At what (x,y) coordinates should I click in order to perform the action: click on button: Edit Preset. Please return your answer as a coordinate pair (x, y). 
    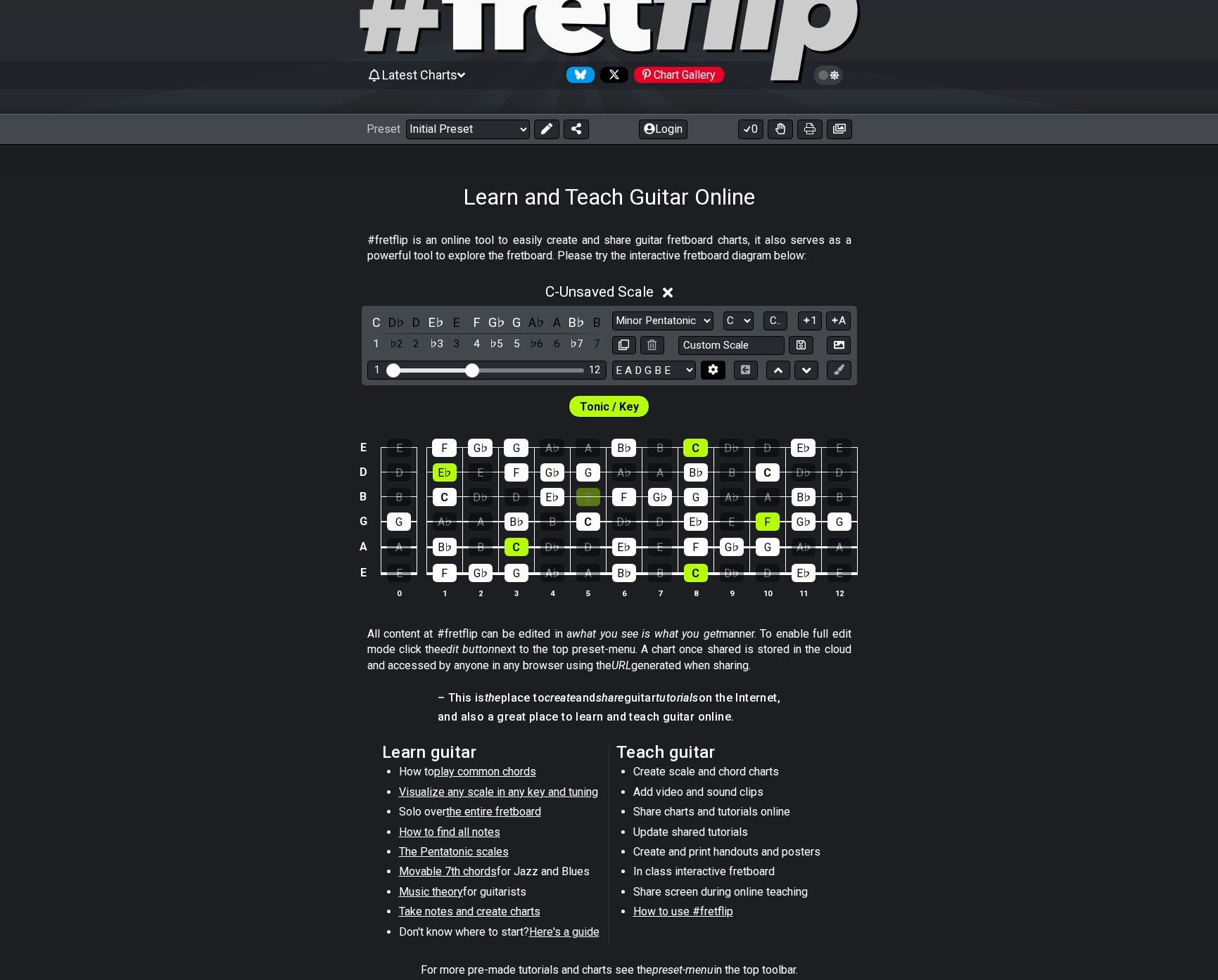
    Looking at the image, I should click on (547, 130).